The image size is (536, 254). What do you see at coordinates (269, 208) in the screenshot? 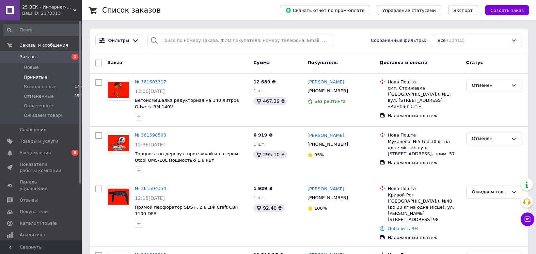
I see `div: 92.40 ₴` at bounding box center [269, 208].